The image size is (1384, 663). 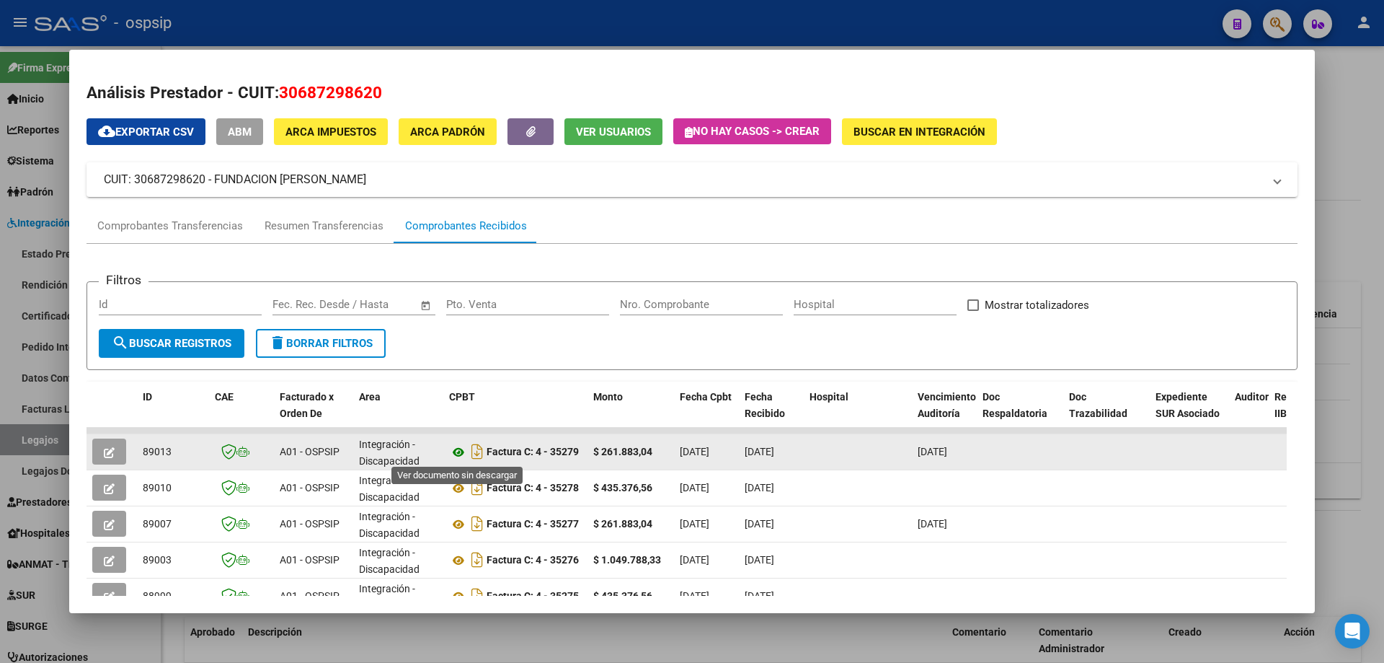 I want to click on mat-icon: cloud_download, so click(x=107, y=131).